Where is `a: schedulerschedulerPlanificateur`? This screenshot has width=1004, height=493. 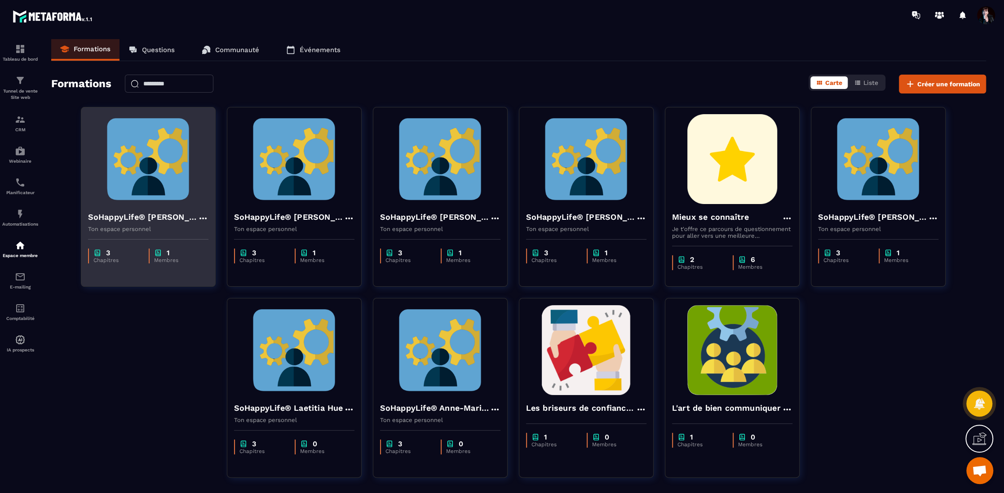 a: schedulerschedulerPlanificateur is located at coordinates (20, 186).